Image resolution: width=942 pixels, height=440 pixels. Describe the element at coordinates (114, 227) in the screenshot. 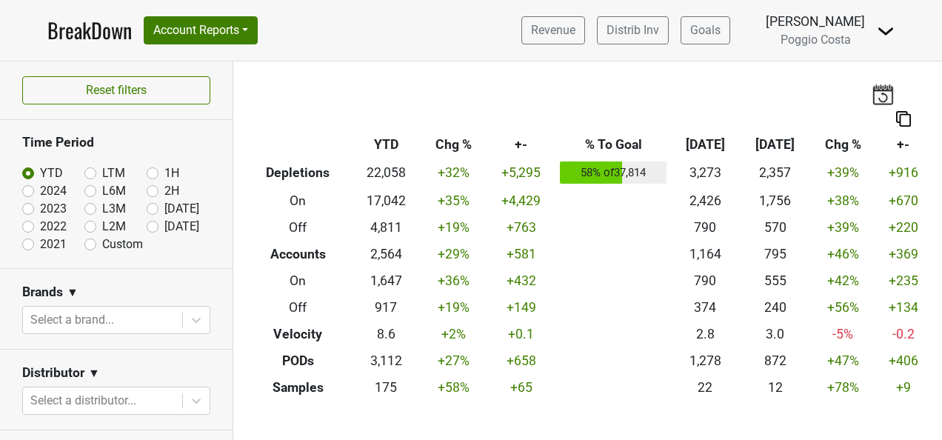

I see `label: L2M` at that location.